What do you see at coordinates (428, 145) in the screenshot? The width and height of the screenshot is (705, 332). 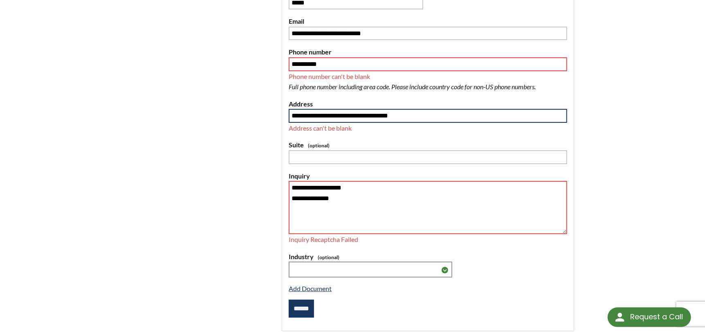 I see `label: Suite` at bounding box center [428, 145].